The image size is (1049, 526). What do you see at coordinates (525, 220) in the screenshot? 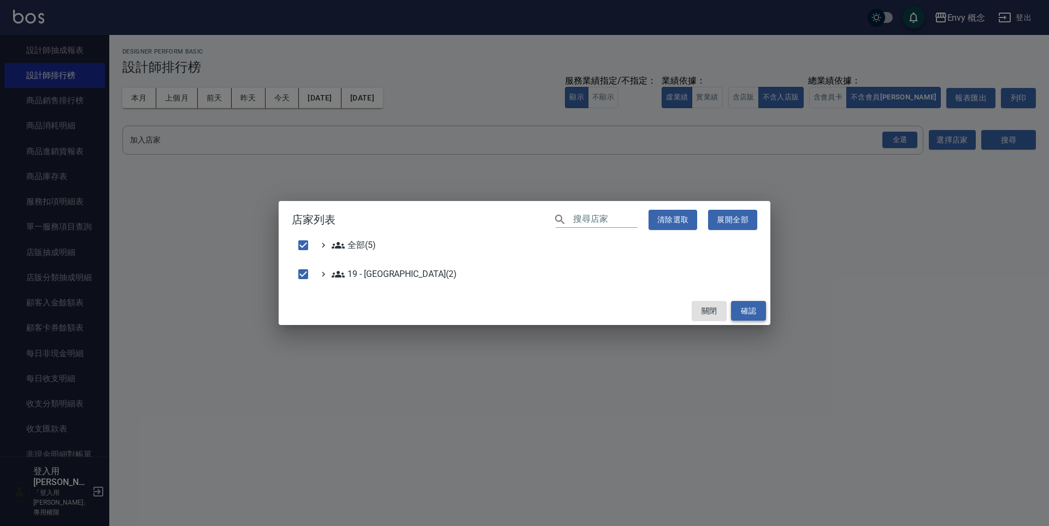
I see `h2: 店家列表` at bounding box center [525, 220].